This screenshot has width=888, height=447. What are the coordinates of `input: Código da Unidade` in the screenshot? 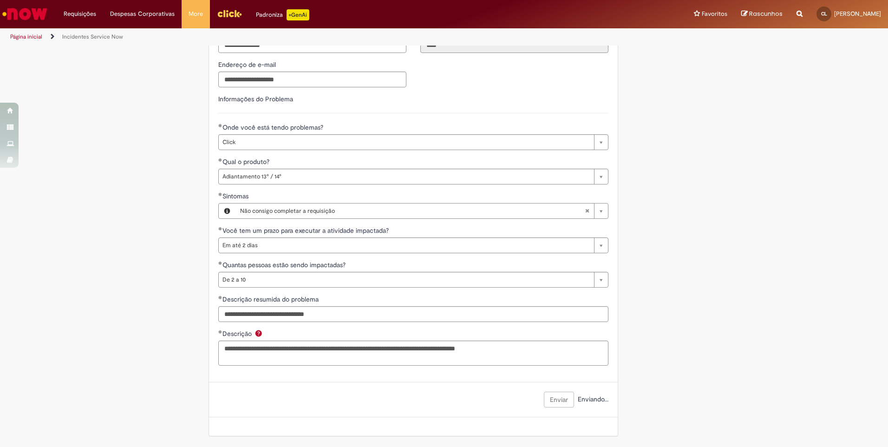 It's located at (514, 45).